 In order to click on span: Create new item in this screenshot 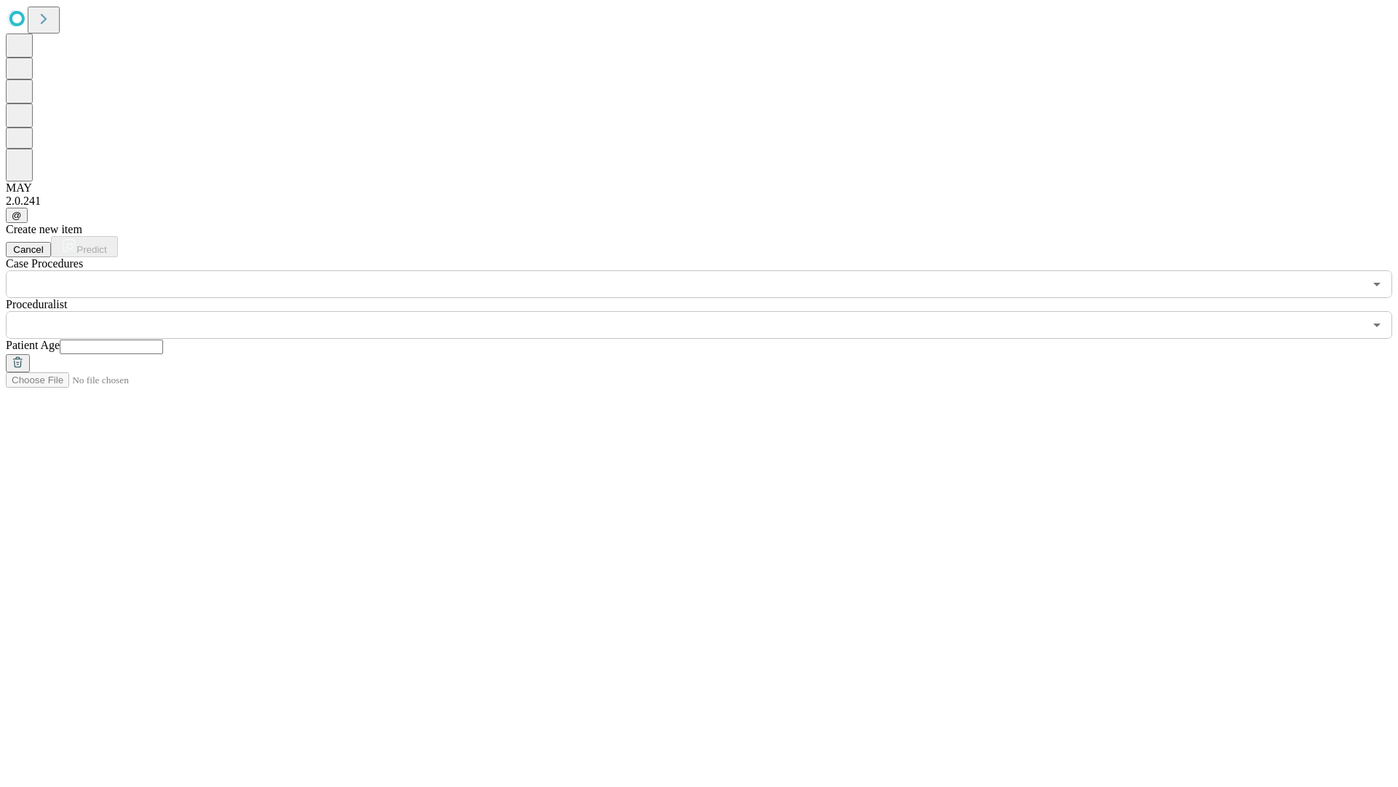, I will do `click(44, 229)`.